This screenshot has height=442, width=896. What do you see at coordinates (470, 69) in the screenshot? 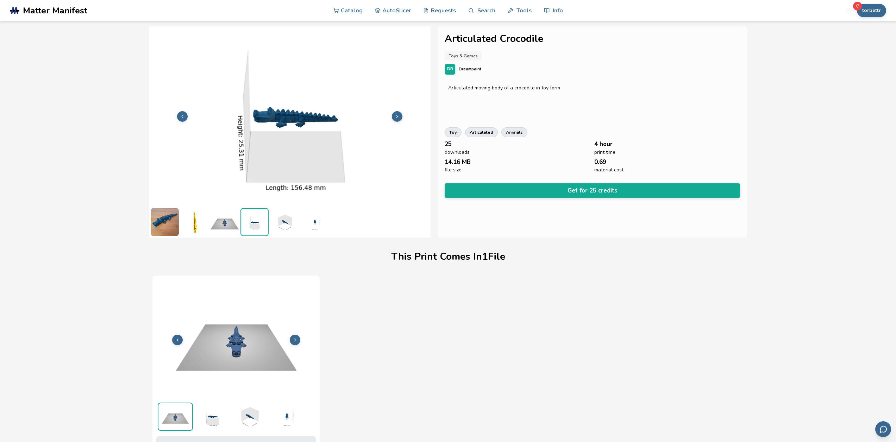
I see `p: Dreampaint` at bounding box center [470, 69].